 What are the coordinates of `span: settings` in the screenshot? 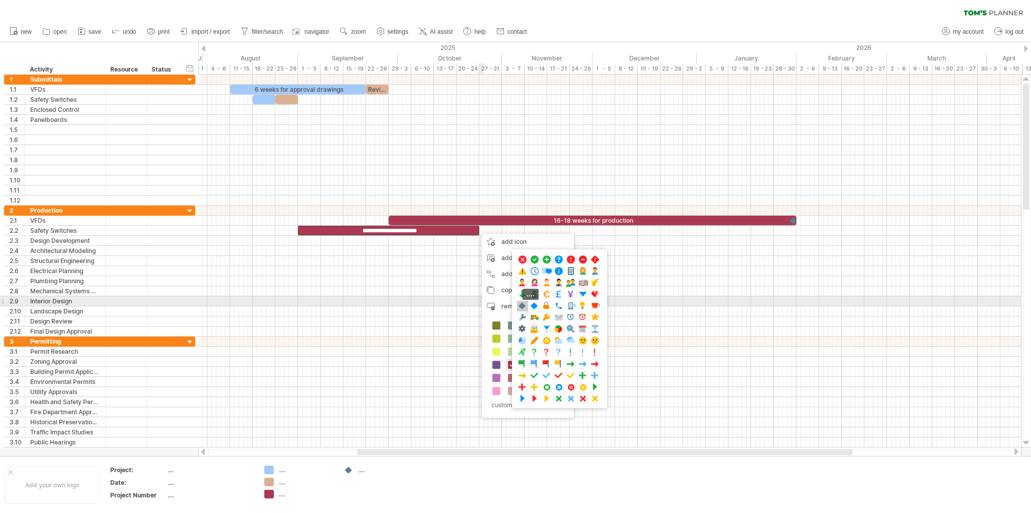 It's located at (398, 32).